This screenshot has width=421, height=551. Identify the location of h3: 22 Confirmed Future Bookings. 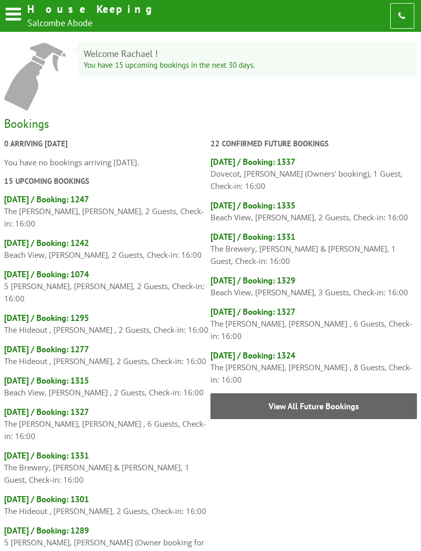
(314, 143).